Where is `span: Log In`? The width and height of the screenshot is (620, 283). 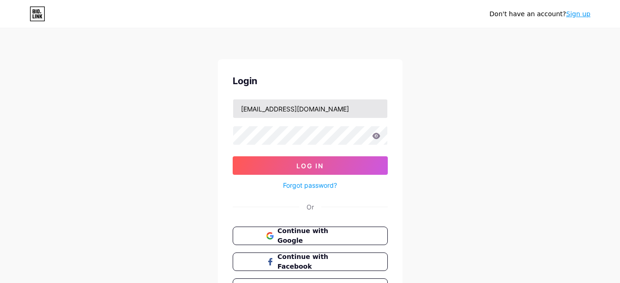
span: Log In is located at coordinates (310, 165).